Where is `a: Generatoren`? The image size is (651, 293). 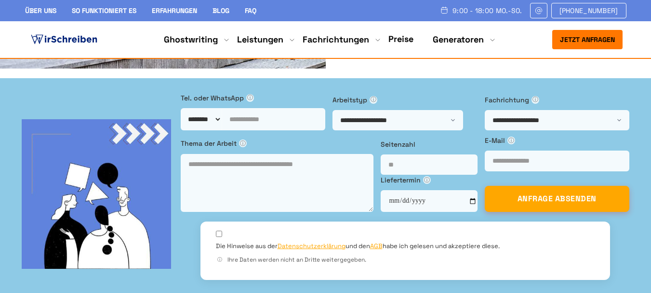 a: Generatoren is located at coordinates (458, 40).